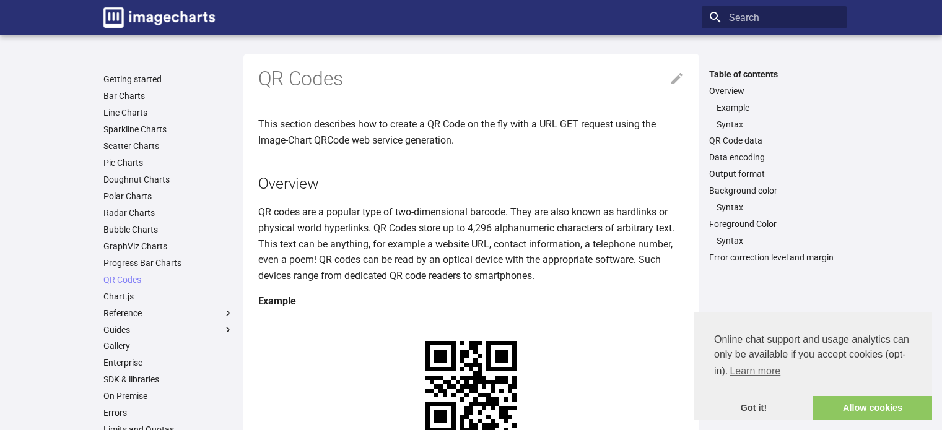 The height and width of the screenshot is (430, 942). What do you see at coordinates (168, 129) in the screenshot?
I see `a: Sparkline Charts` at bounding box center [168, 129].